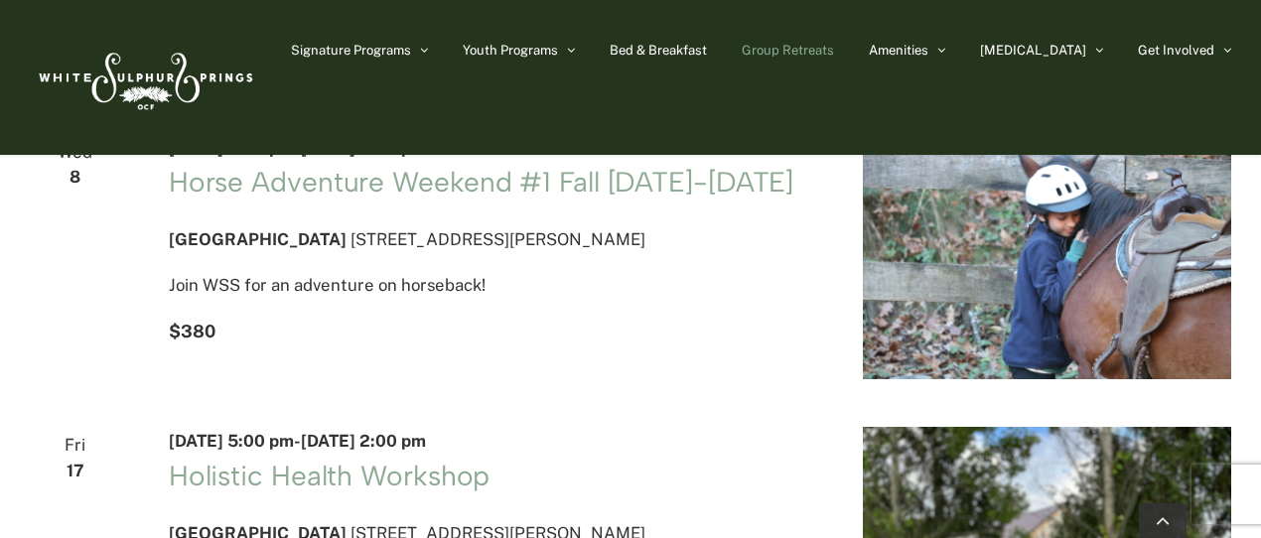 The width and height of the screenshot is (1261, 538). What do you see at coordinates (1047, 257) in the screenshot?
I see `img: IMG_1414` at bounding box center [1047, 257].